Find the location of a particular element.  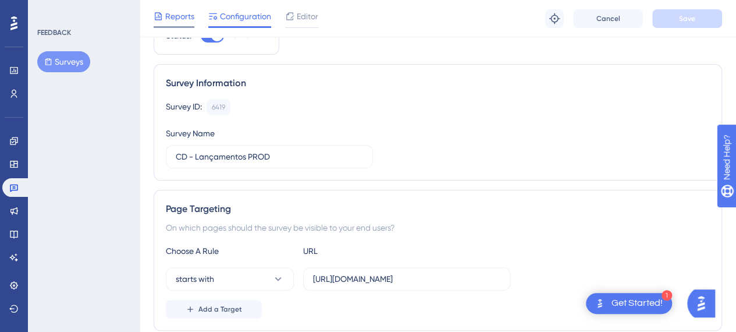

div: On which pages should the survey be visible to your end users? is located at coordinates (437, 227).